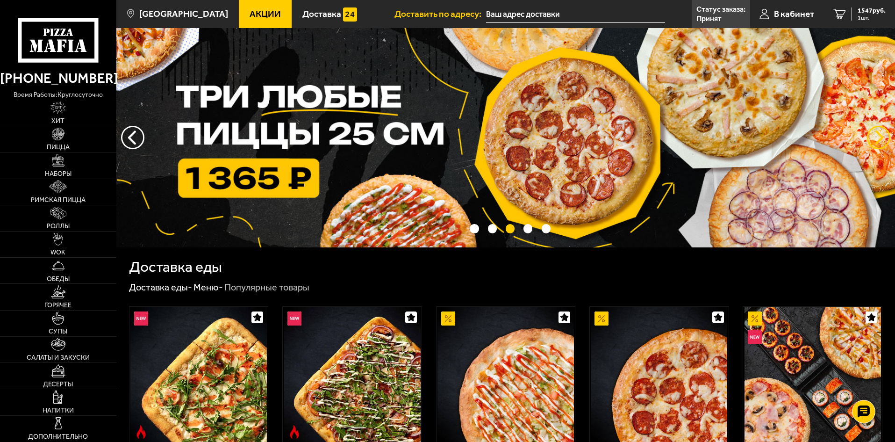 The height and width of the screenshot is (442, 895). I want to click on span: Напитки, so click(58, 410).